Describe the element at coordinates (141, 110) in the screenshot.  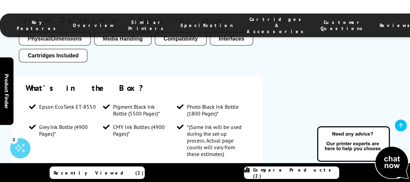
I see `span: Pigment Black Ink Bottle (5500 Pages)*` at that location.